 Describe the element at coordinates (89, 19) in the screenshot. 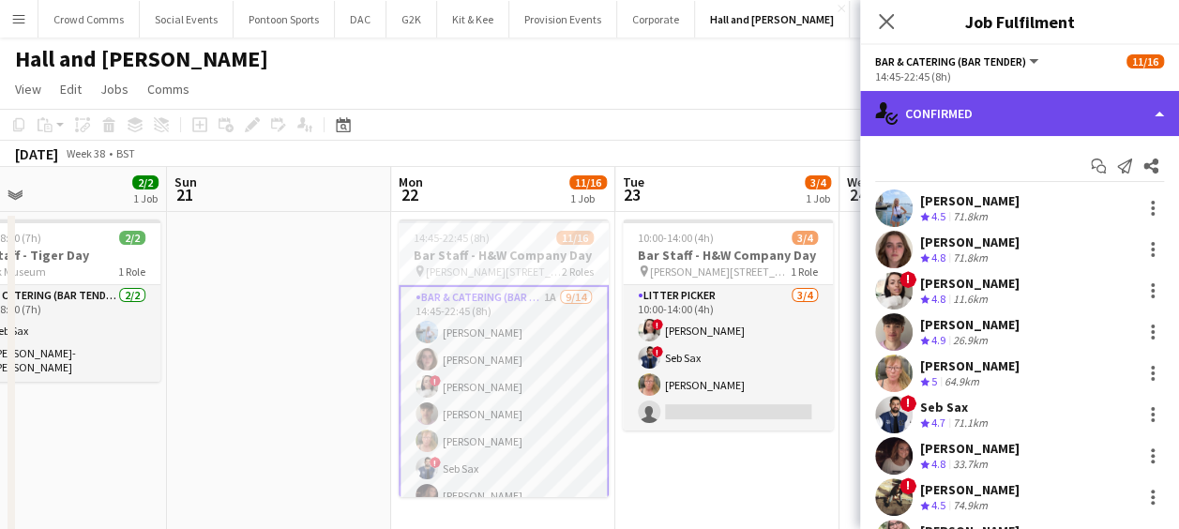

I see `button: Crowd Comms` at that location.